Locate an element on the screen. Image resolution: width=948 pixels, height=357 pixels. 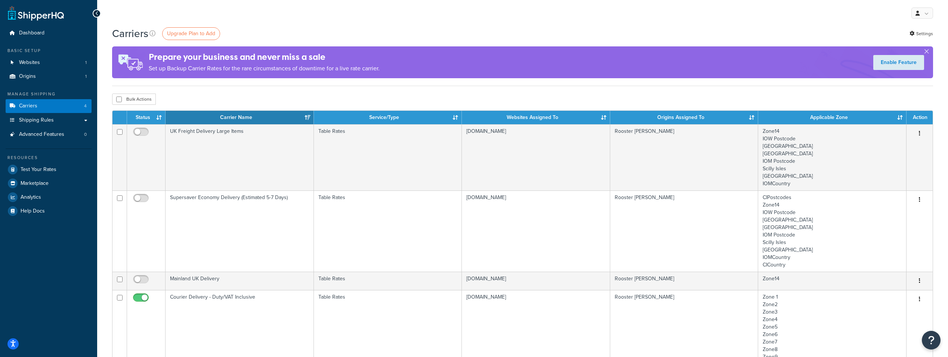
span: Carriers is located at coordinates (28, 106).